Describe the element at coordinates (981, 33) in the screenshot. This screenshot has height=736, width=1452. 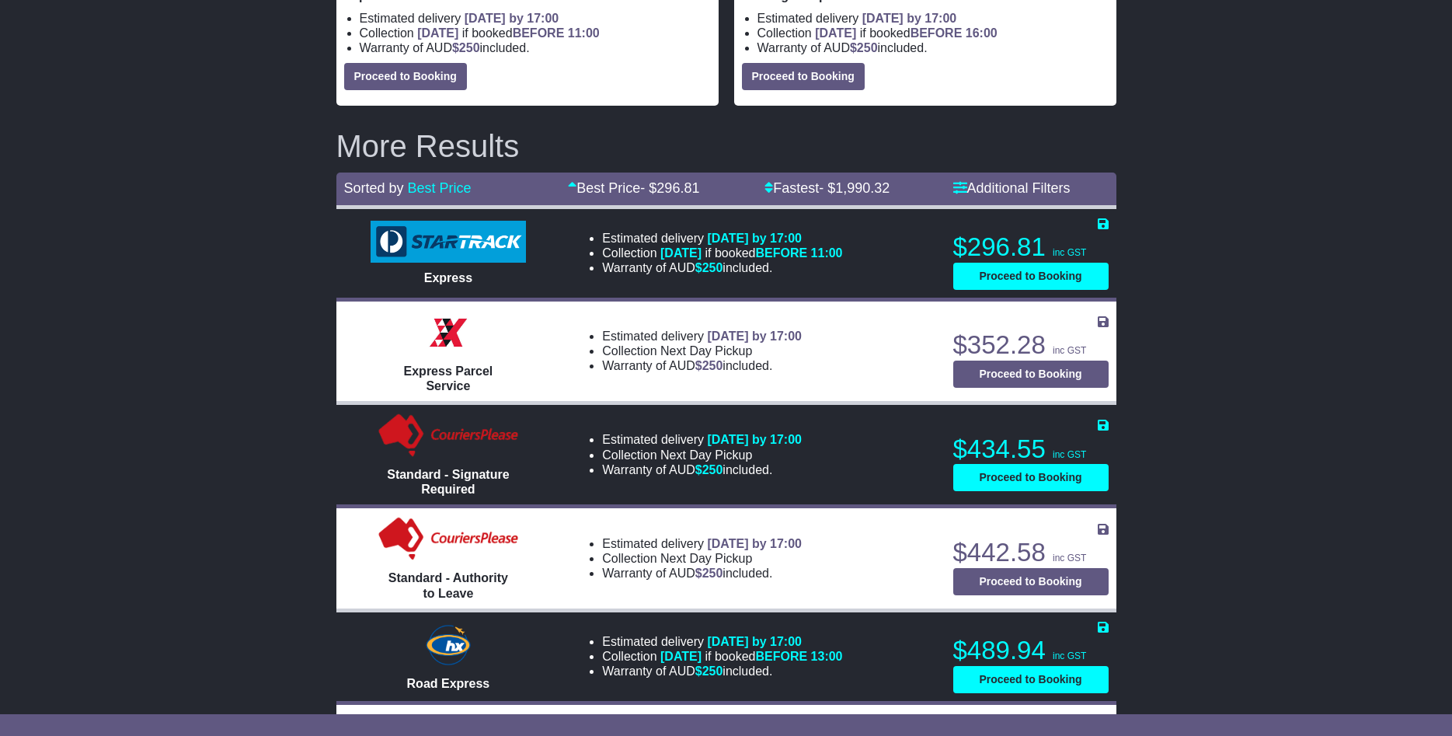
I see `span: 16:00` at that location.